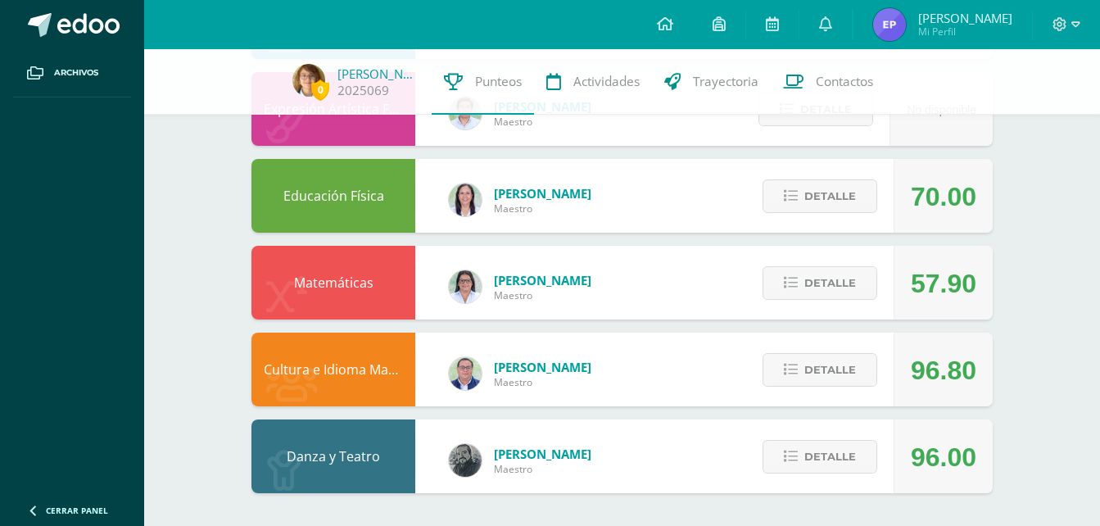 The height and width of the screenshot is (526, 1100). Describe the element at coordinates (333, 456) in the screenshot. I see `div: Danza y Teatro` at that location.